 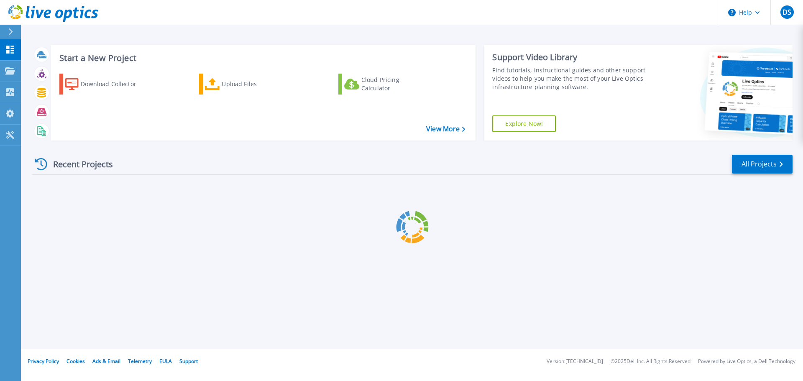 What do you see at coordinates (106, 84) in the screenshot?
I see `a: Download Collector` at bounding box center [106, 84].